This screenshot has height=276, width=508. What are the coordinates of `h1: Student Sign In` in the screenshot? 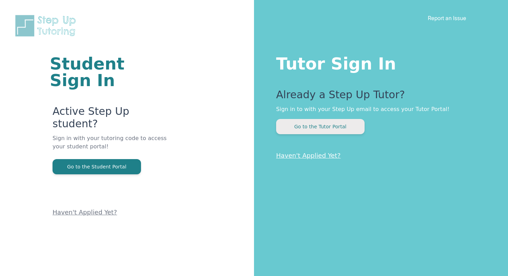 It's located at (110, 72).